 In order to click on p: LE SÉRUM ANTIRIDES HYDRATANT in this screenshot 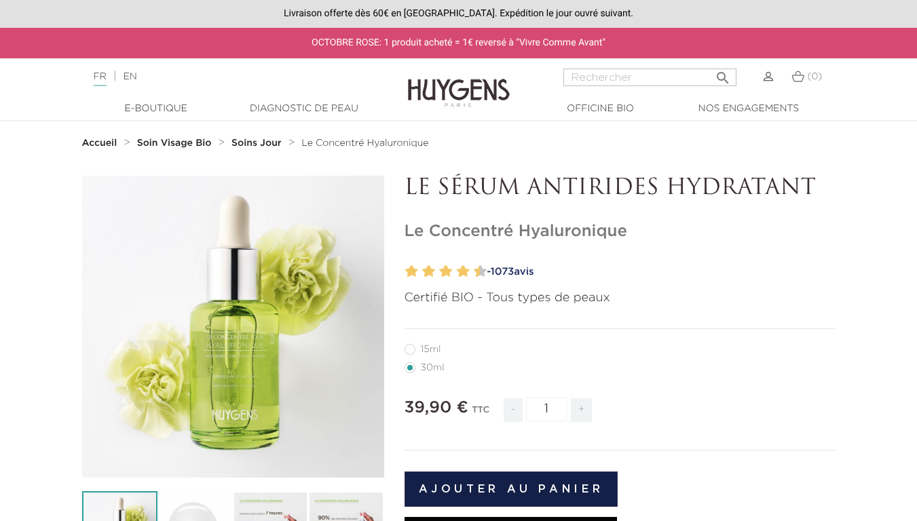, I will do `click(620, 189)`.